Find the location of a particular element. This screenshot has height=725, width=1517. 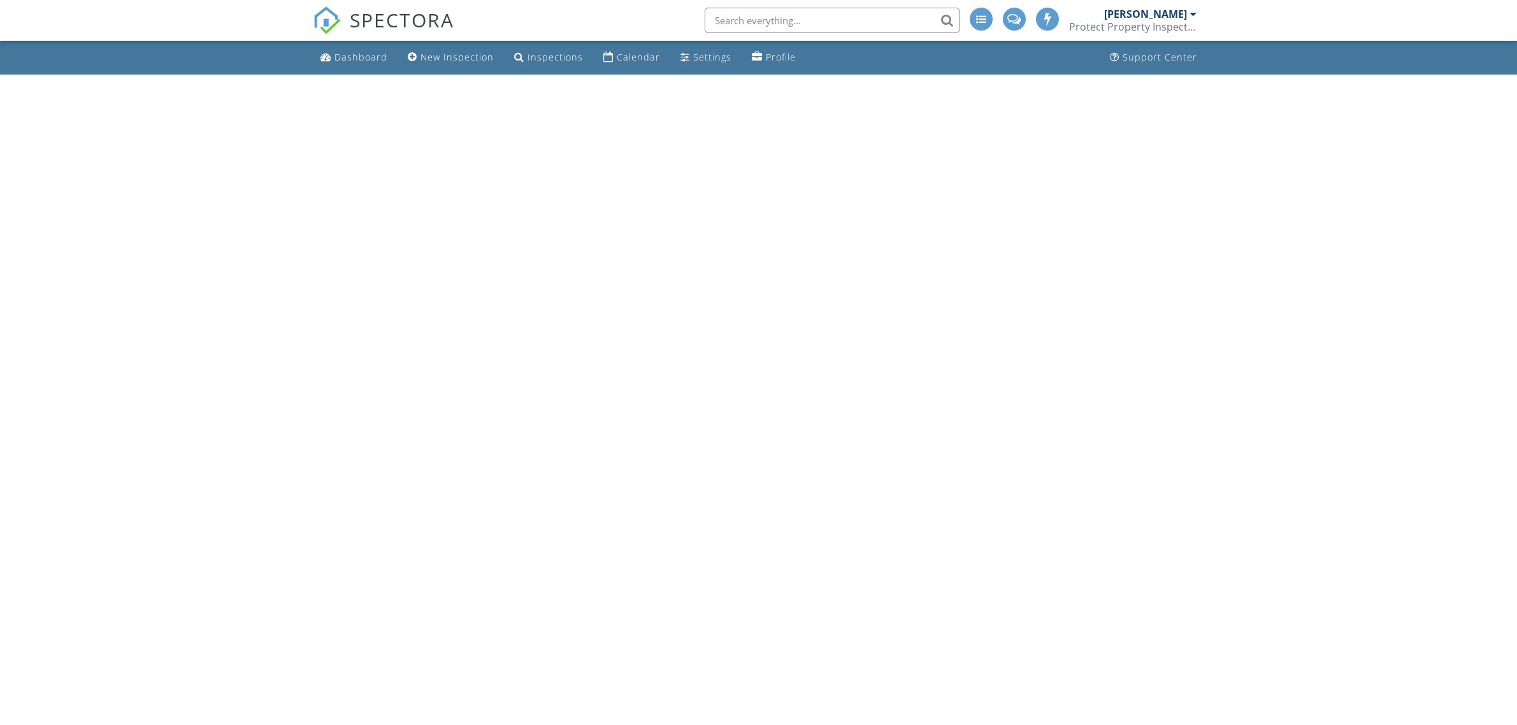

div: Settings is located at coordinates (712, 57).